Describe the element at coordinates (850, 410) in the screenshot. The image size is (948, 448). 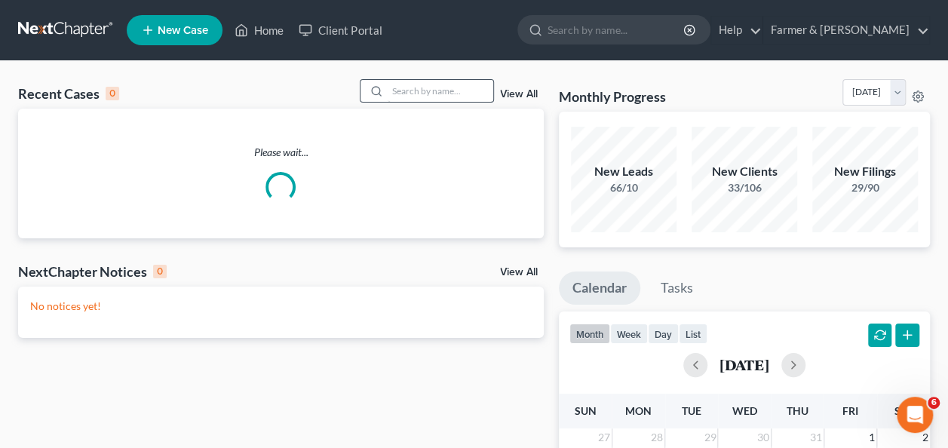
I see `span: Fri` at that location.